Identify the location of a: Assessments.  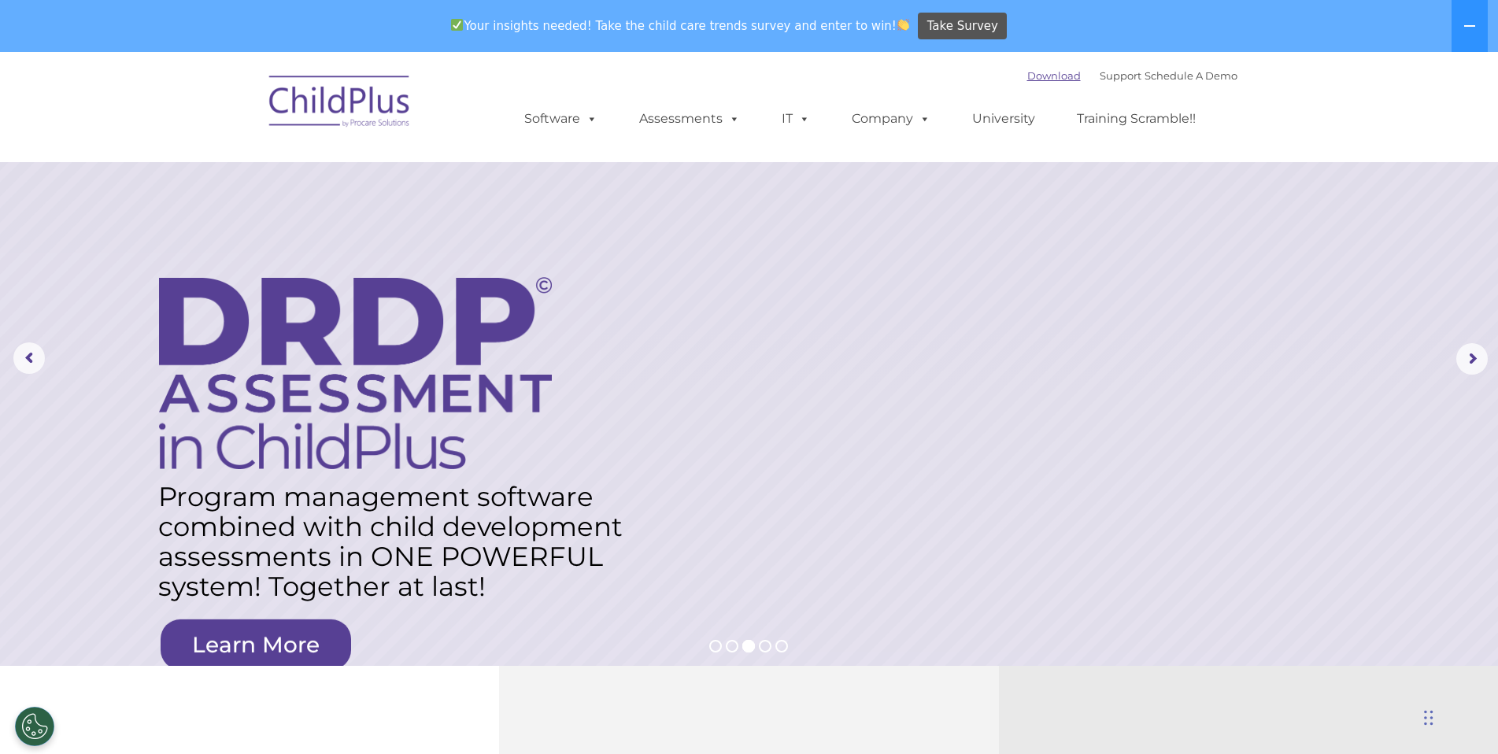
(690, 119).